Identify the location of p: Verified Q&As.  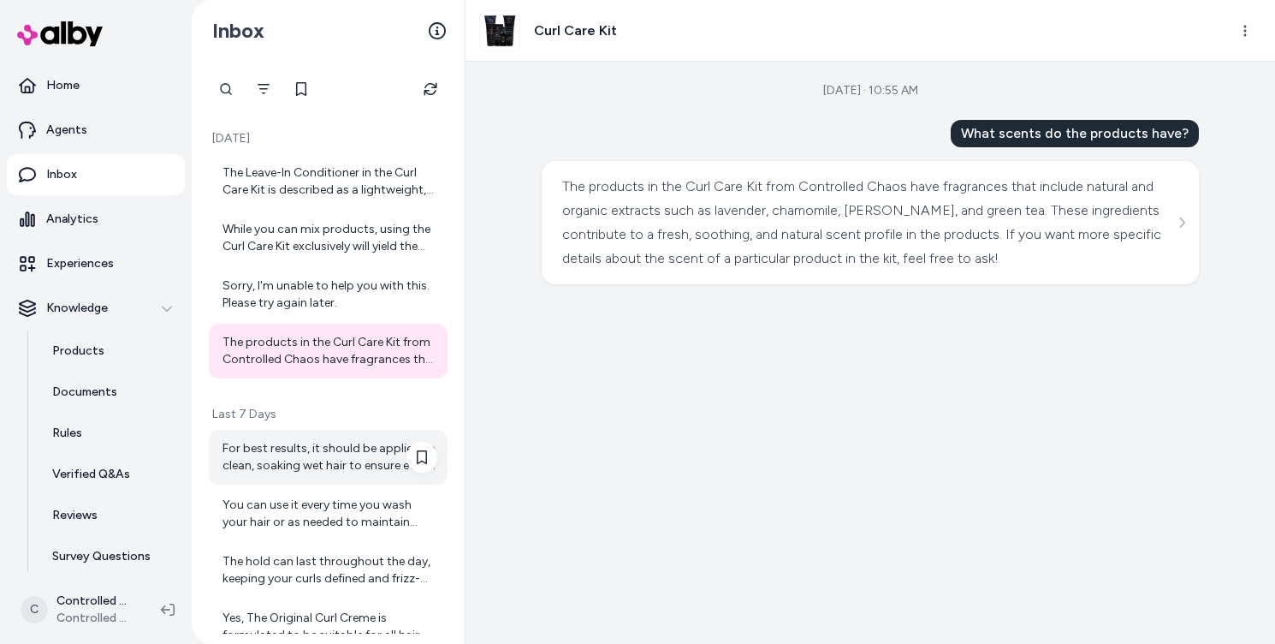
(91, 474).